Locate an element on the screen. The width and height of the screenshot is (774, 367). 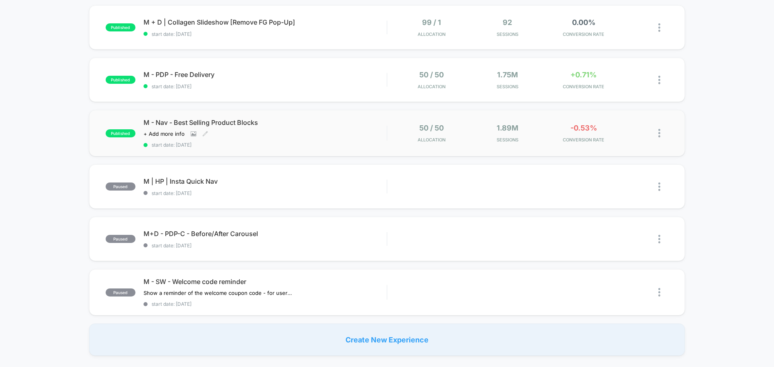
span: 1.89M is located at coordinates (507, 128).